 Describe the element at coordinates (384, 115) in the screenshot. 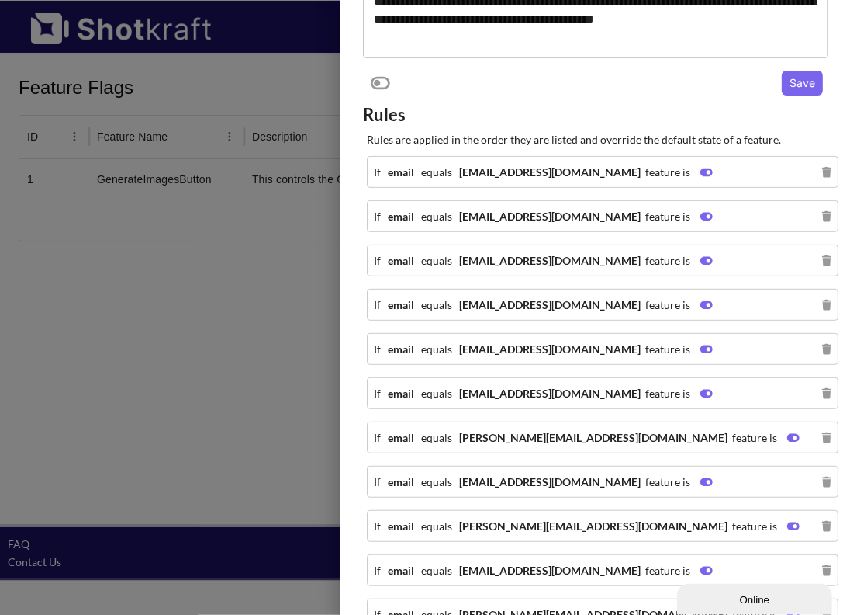

I see `div: Rules` at that location.